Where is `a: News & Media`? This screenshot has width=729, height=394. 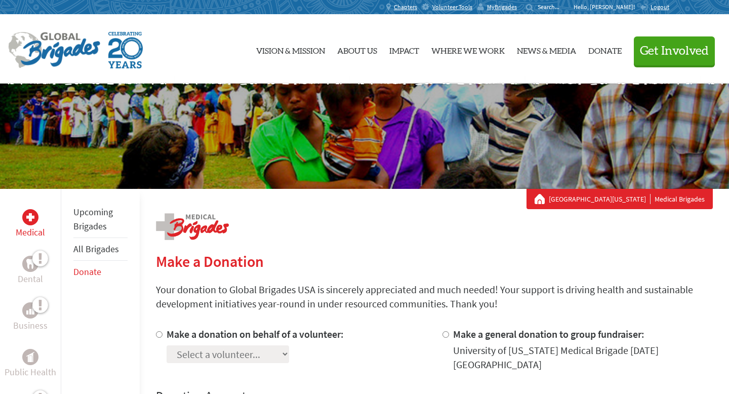 a: News & Media is located at coordinates (546, 49).